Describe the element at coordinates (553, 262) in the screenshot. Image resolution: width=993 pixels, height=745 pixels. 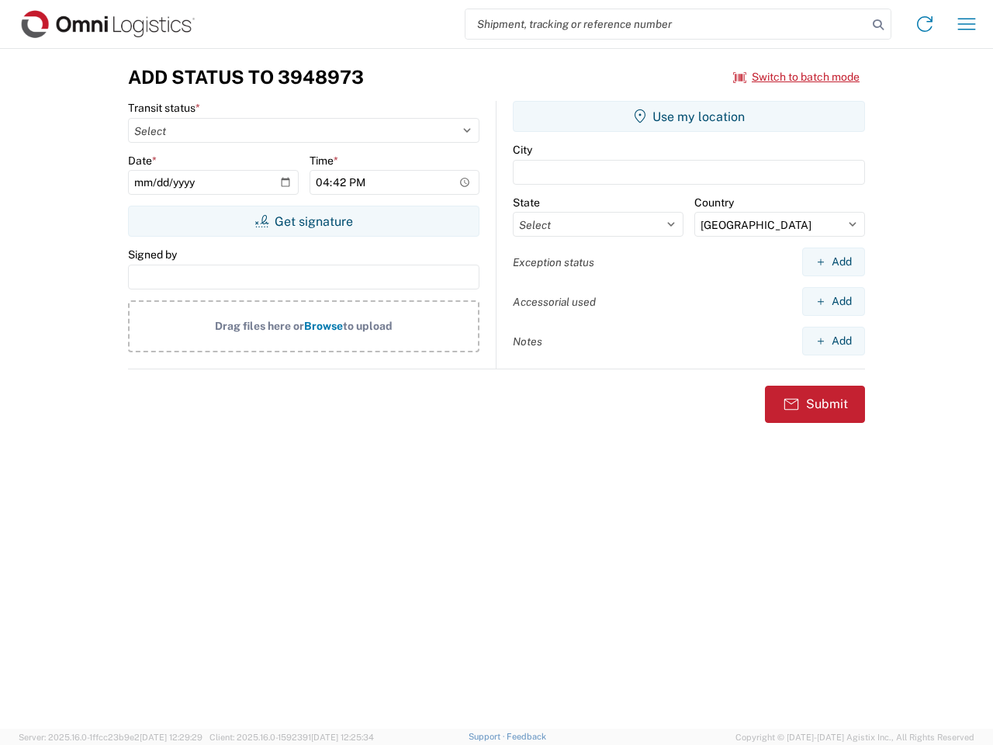
I see `label: Exception status` at that location.